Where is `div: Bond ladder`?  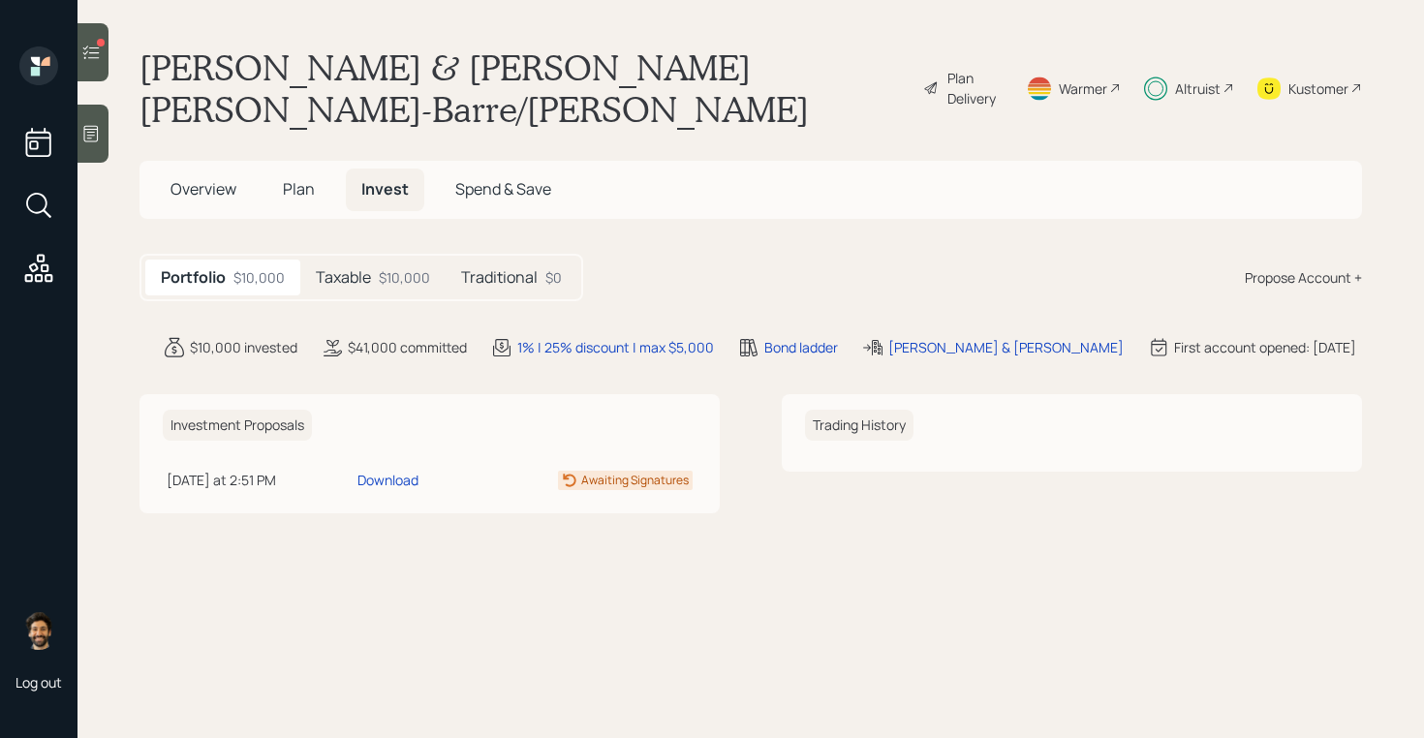 div: Bond ladder is located at coordinates (801, 347).